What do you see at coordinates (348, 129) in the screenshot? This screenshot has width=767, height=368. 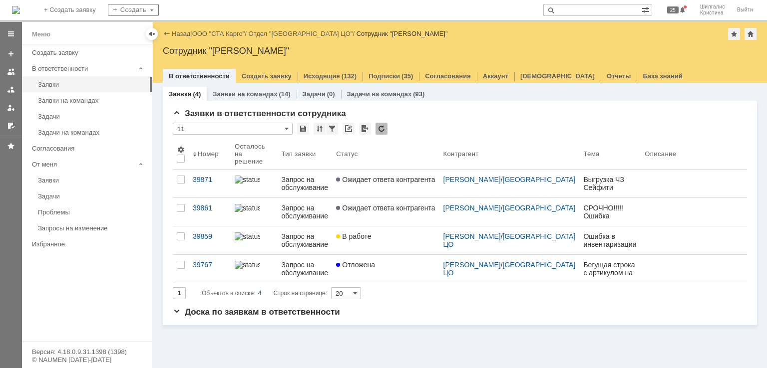 I see `div: Скопировать ссылку на список` at bounding box center [348, 129].